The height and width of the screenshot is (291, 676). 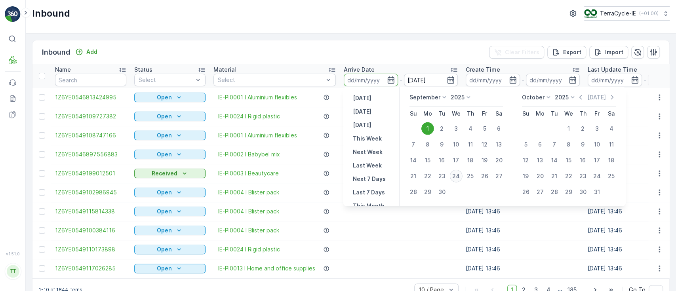 What do you see at coordinates (248, 173) in the screenshot?
I see `span: IE-PI0003 I Beautycare` at bounding box center [248, 173].